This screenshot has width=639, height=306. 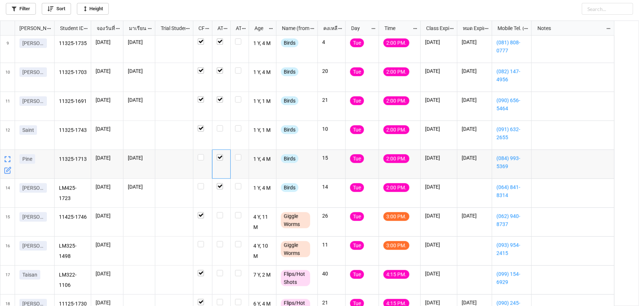 I want to click on p: 7 Y, 2 M, so click(x=263, y=275).